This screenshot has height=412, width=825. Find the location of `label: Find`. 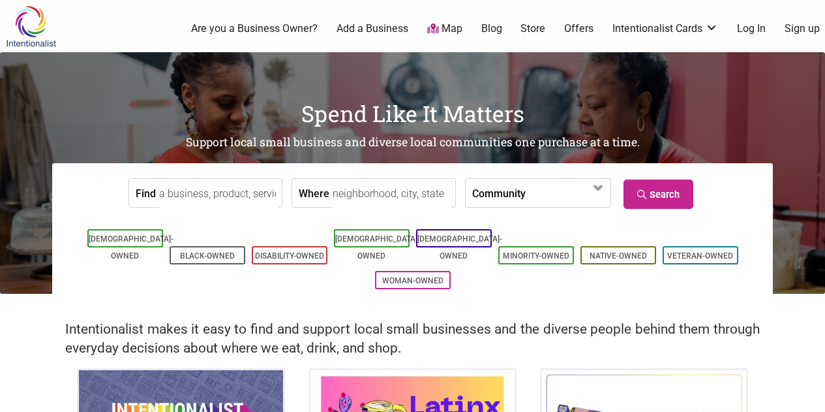

label: Find is located at coordinates (145, 192).